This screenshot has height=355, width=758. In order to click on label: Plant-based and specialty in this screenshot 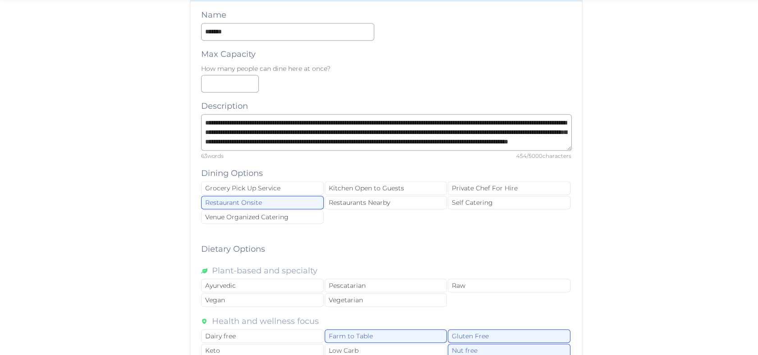, I will do `click(265, 272)`.